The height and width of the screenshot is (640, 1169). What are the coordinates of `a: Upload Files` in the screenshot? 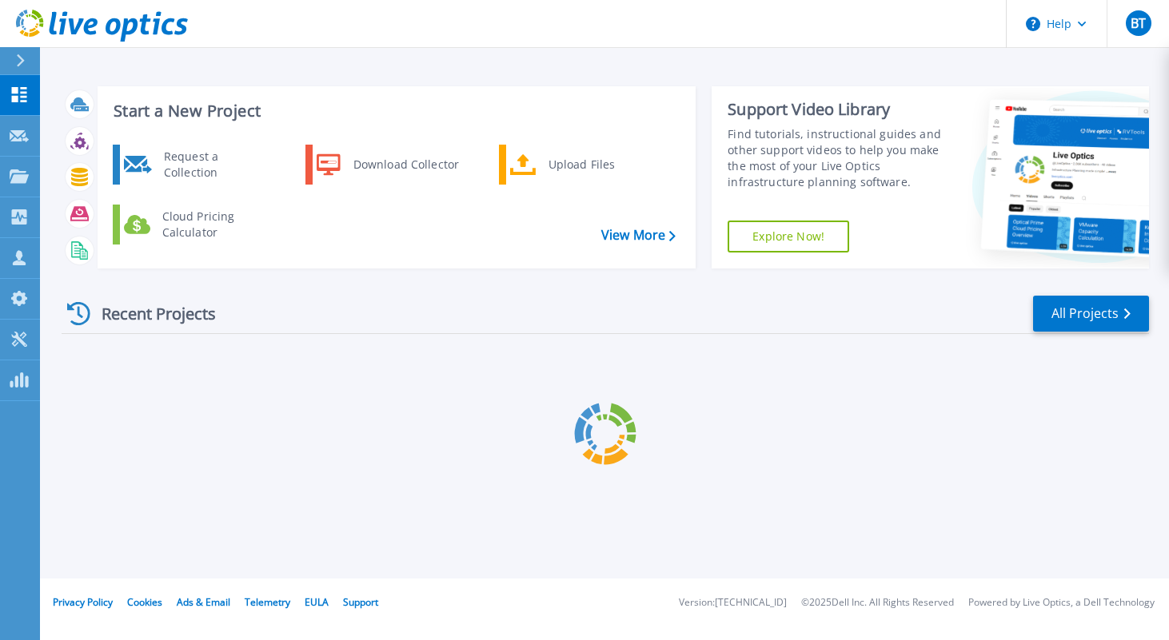 It's located at (580, 165).